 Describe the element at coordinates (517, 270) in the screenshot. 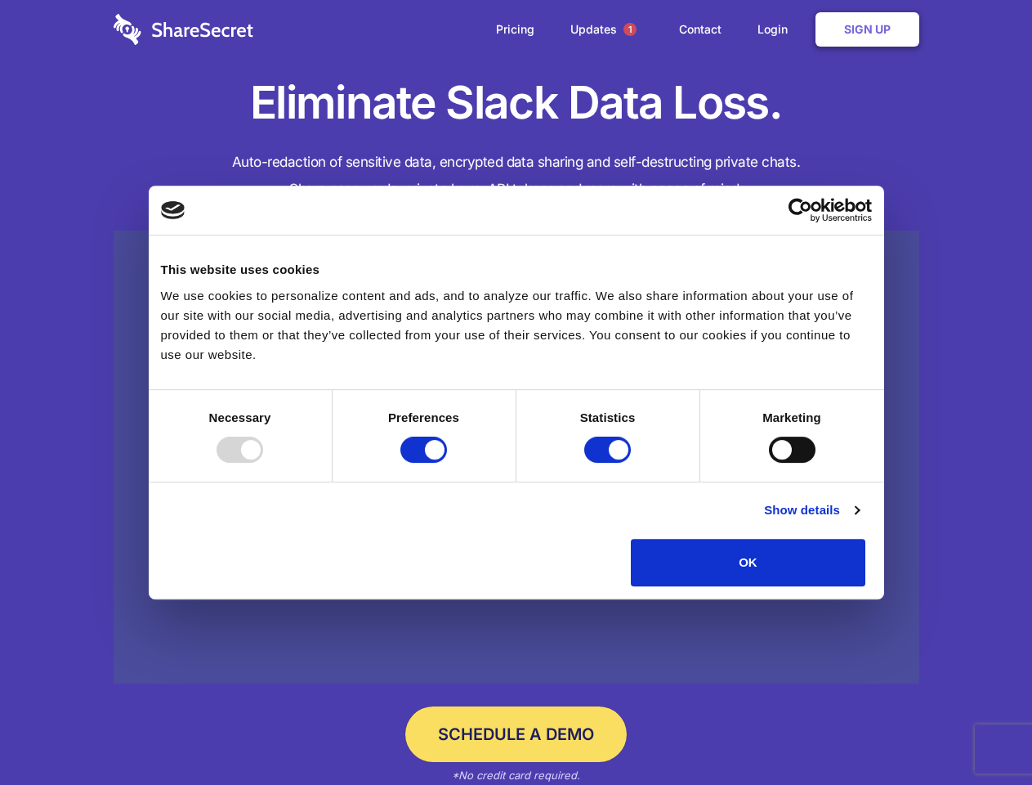

I see `div: This website uses cookies` at that location.